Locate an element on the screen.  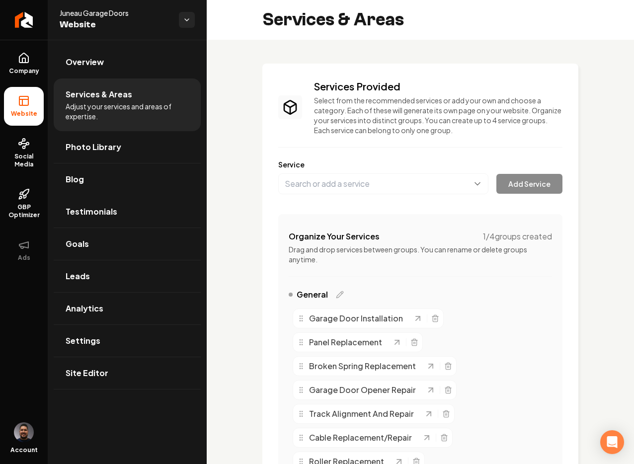
span: Company is located at coordinates (24, 71).